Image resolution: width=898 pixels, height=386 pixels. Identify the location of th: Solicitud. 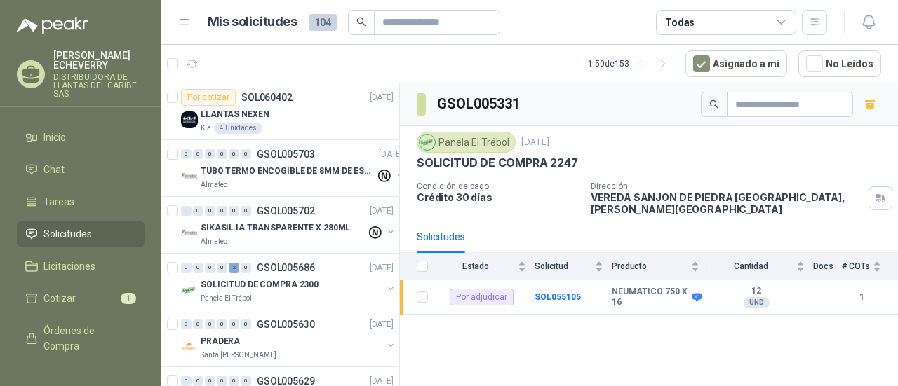
(573, 267).